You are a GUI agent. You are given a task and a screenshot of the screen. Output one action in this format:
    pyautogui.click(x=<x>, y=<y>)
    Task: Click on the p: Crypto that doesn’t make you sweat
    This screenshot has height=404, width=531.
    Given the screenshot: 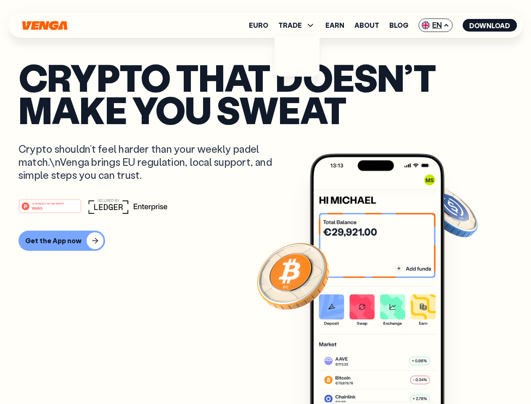 What is the action you would take?
    pyautogui.click(x=265, y=93)
    